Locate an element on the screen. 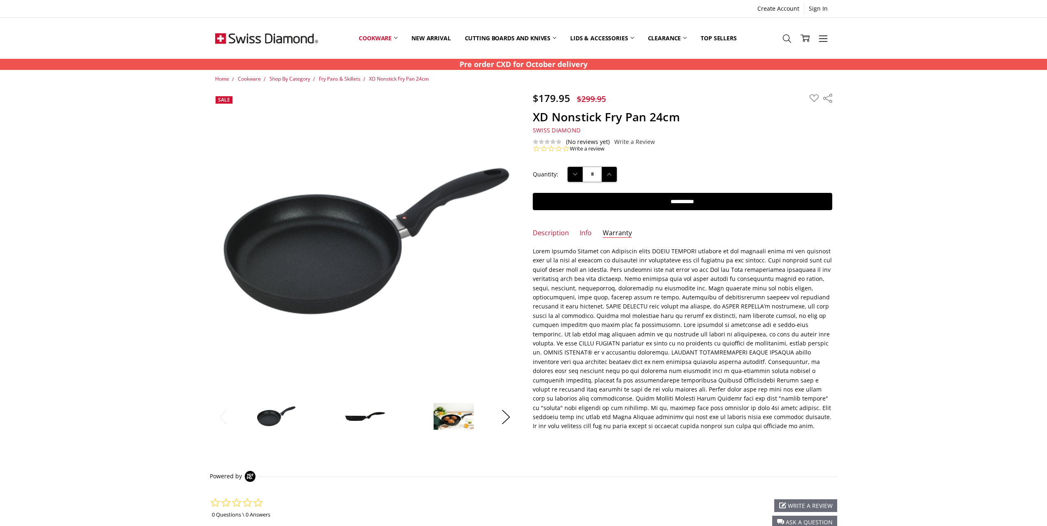  span: write a review is located at coordinates (810, 506).